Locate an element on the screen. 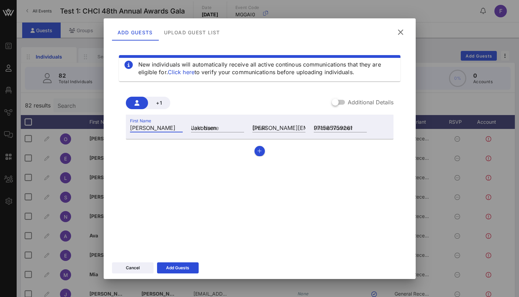 Image resolution: width=519 pixels, height=297 pixels. div: New individuals will automatically receive all active continous communications that they are elig... is located at coordinates (266, 68).